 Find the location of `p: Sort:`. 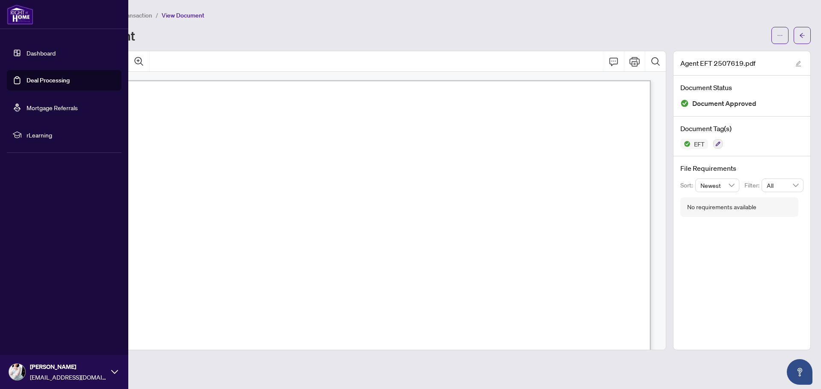

p: Sort: is located at coordinates (687, 186).